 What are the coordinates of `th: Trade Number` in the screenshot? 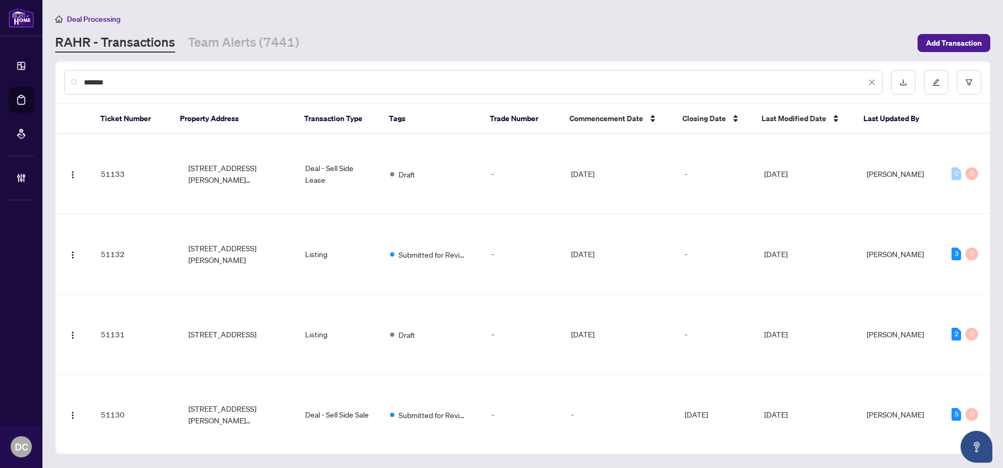 It's located at (521, 119).